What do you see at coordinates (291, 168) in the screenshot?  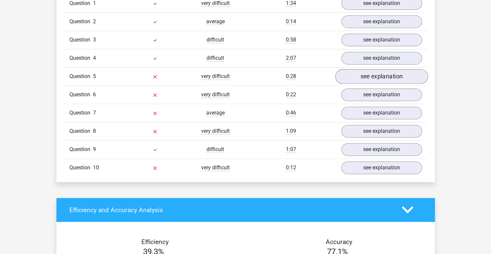 I see `span: 0:12` at bounding box center [291, 168].